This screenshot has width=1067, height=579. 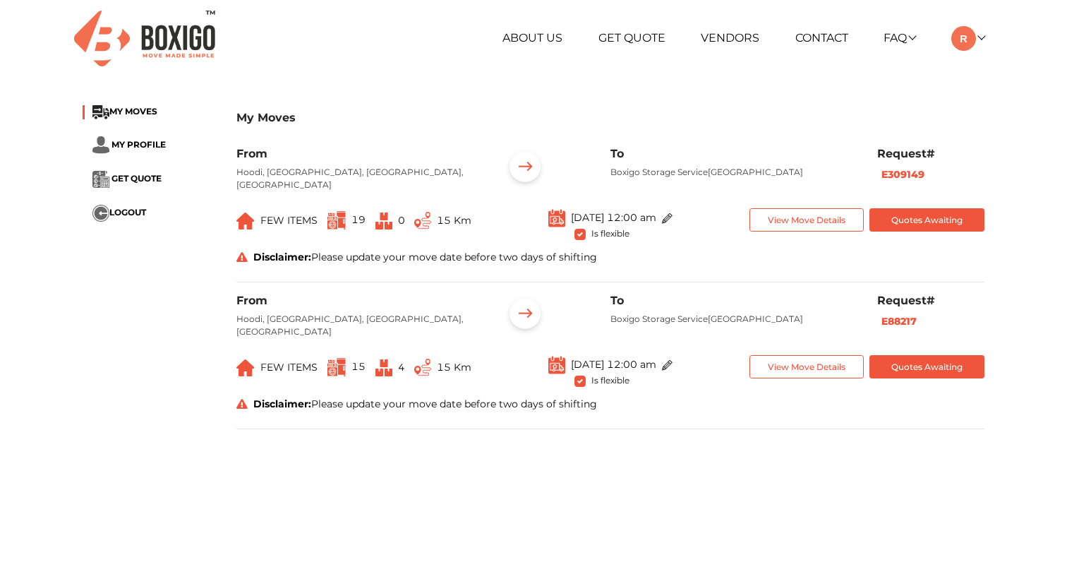 I want to click on a: ... MY PROFILE, so click(x=129, y=144).